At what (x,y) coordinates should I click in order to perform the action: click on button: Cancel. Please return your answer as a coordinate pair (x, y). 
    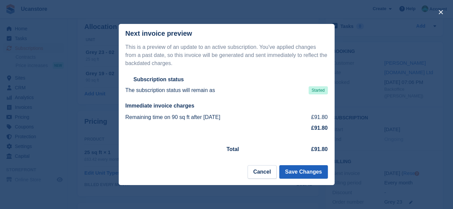
    Looking at the image, I should click on (262, 172).